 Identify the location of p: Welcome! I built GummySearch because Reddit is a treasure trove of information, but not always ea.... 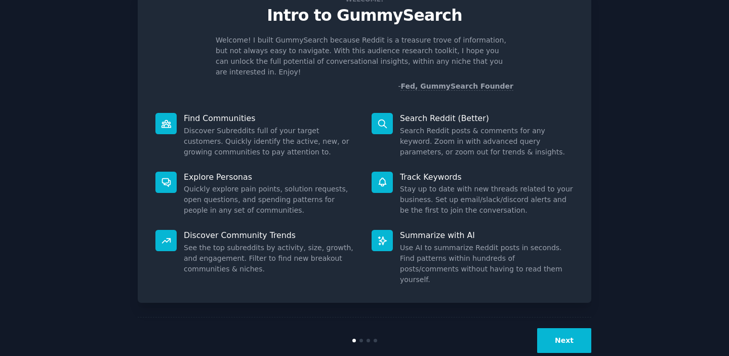
(364, 56).